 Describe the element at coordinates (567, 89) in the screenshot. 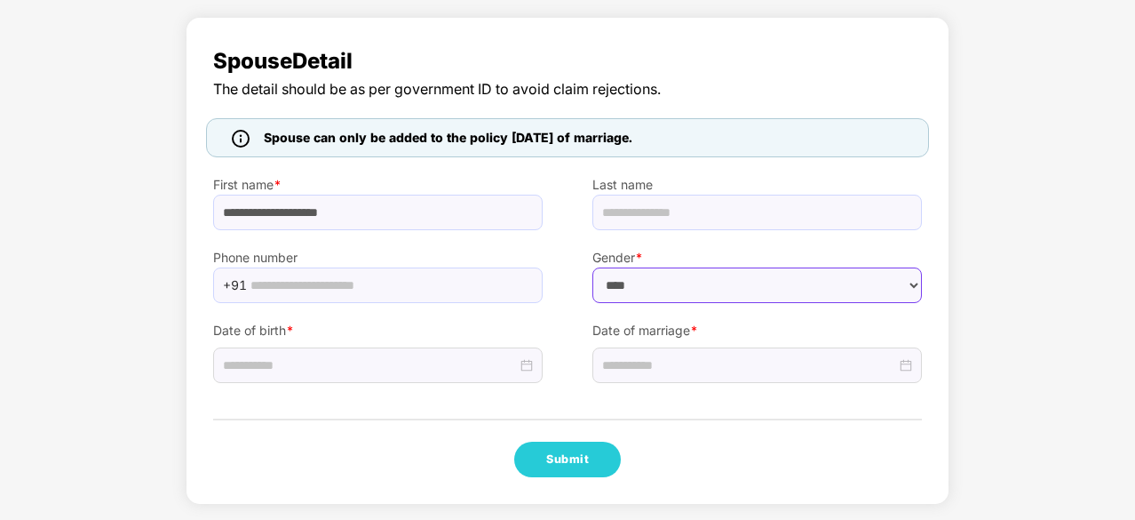

I see `span: The detail should be as per government ID to avoid claim rejections.` at that location.